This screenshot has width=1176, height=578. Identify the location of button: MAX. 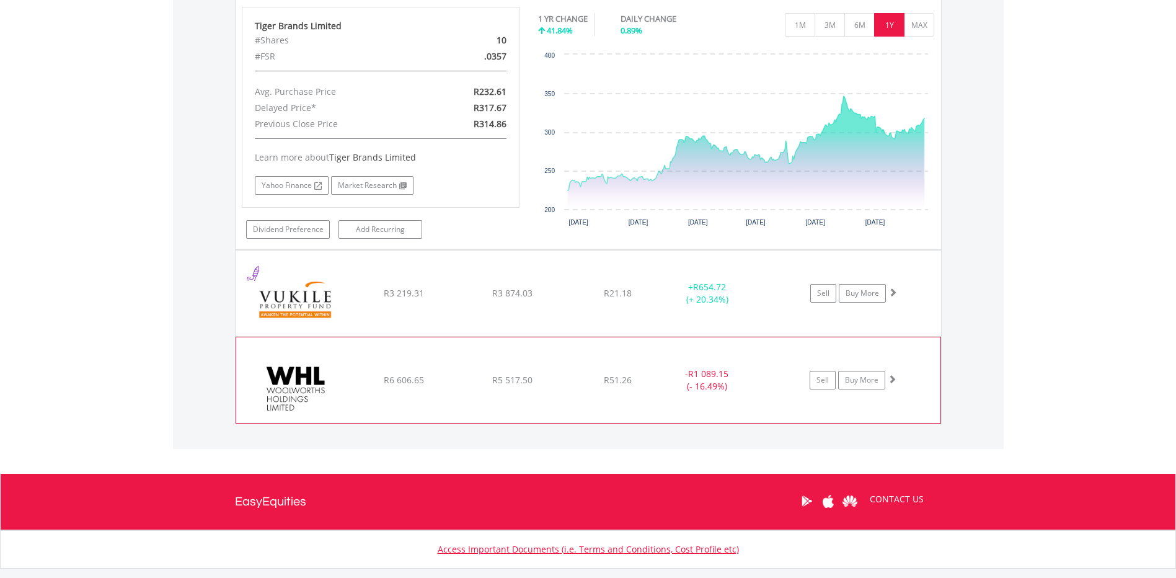
(918, 25).